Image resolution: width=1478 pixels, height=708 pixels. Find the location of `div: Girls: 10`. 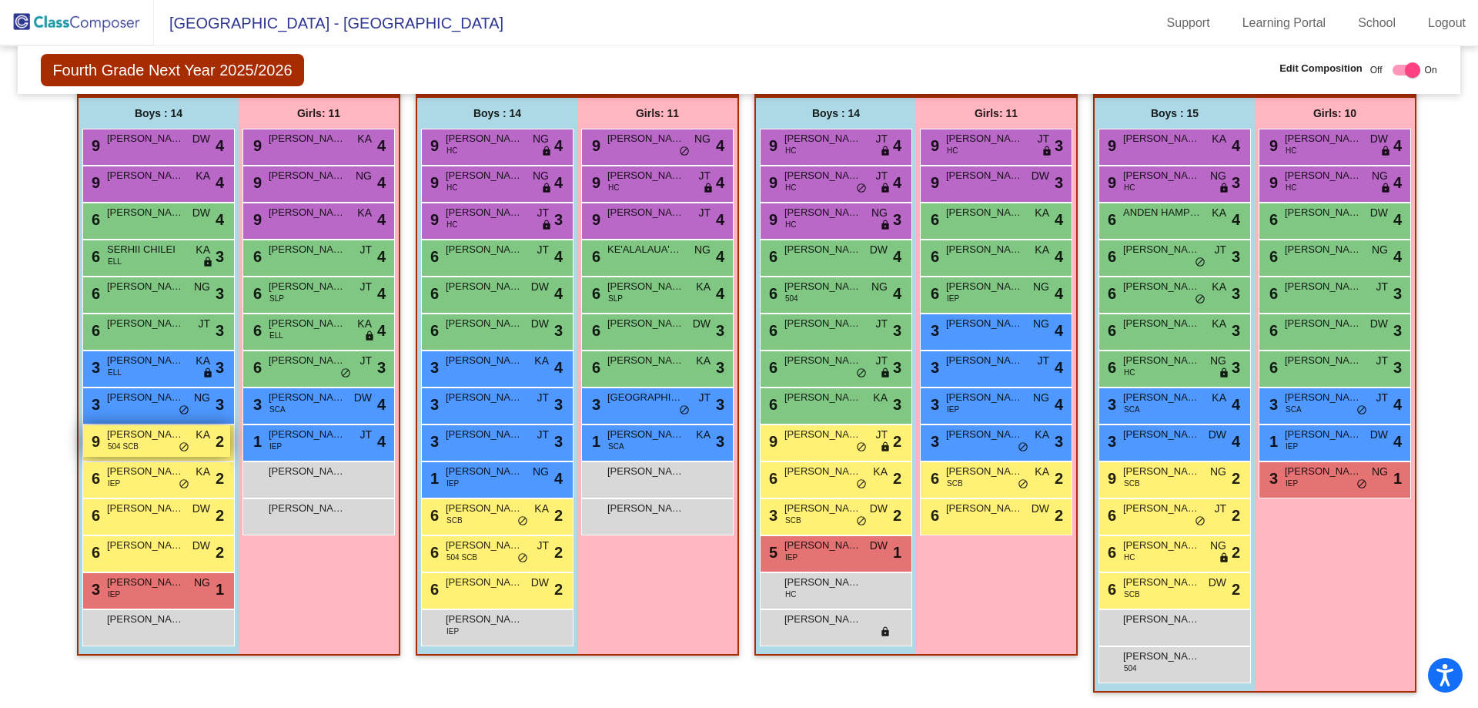

div: Girls: 10 is located at coordinates (1335, 113).